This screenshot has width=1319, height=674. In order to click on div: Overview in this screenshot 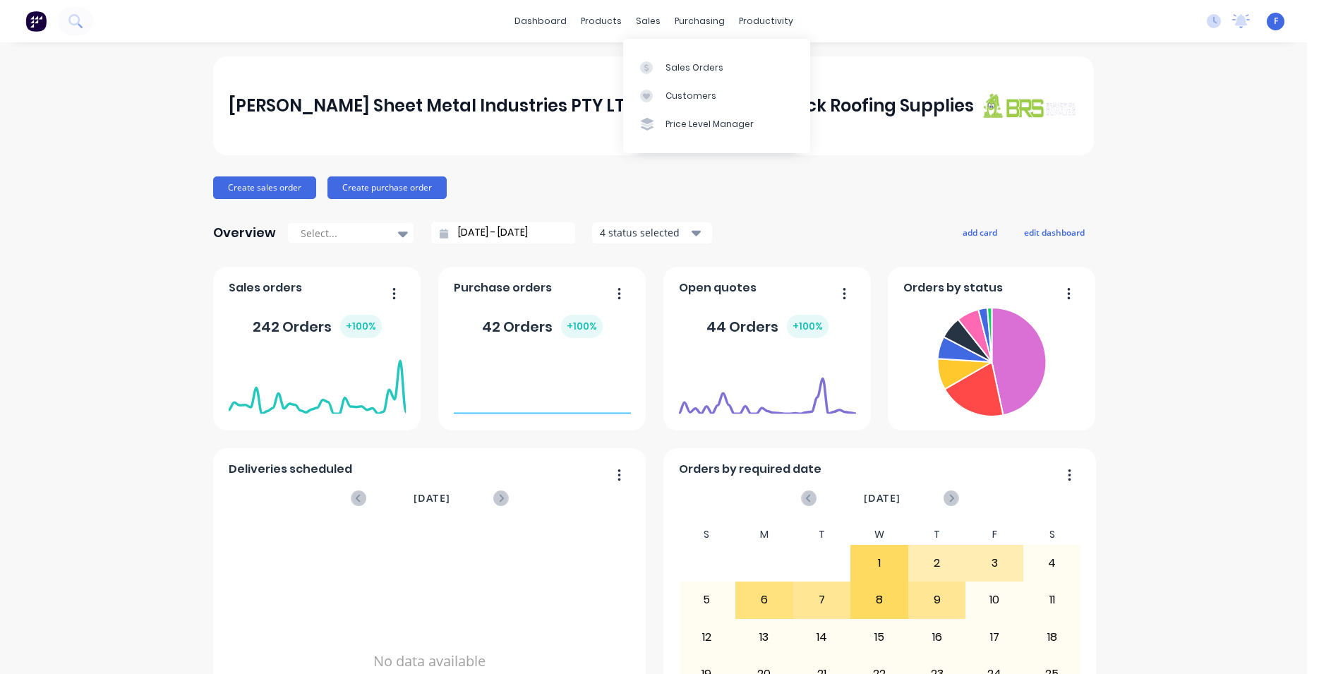, I will do `click(244, 233)`.